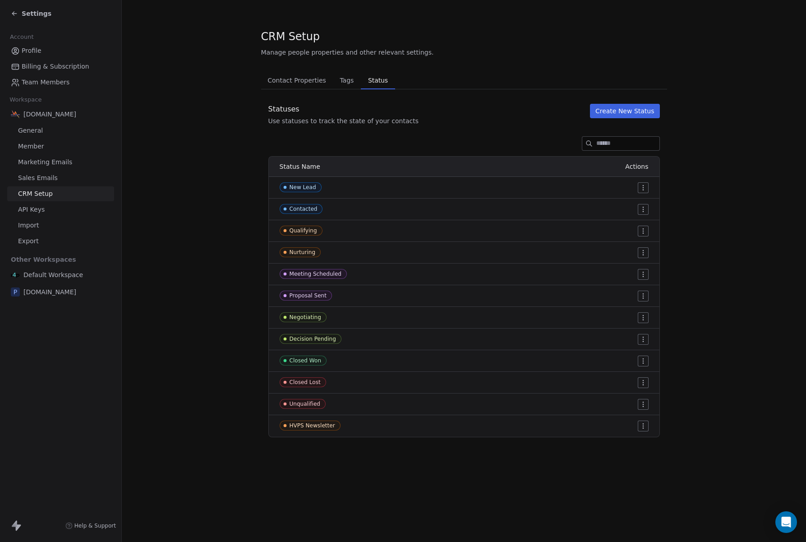  What do you see at coordinates (60, 130) in the screenshot?
I see `a: General` at bounding box center [60, 130].